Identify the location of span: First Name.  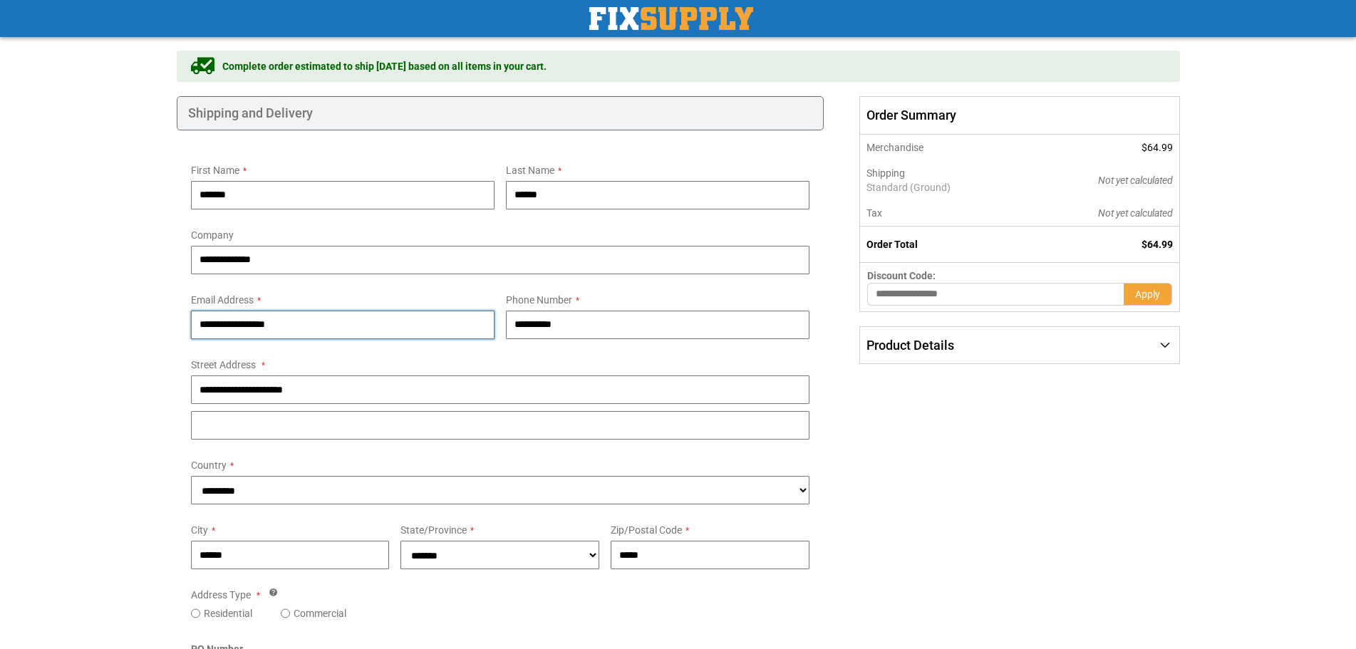
(215, 170).